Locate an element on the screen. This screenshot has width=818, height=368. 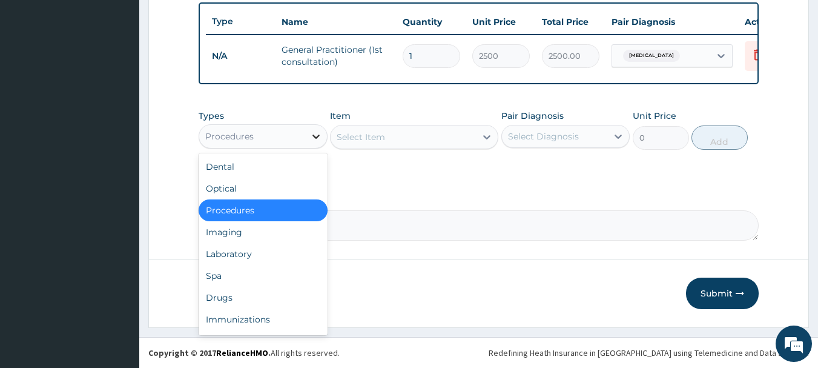
div: Select Item is located at coordinates (361, 137).